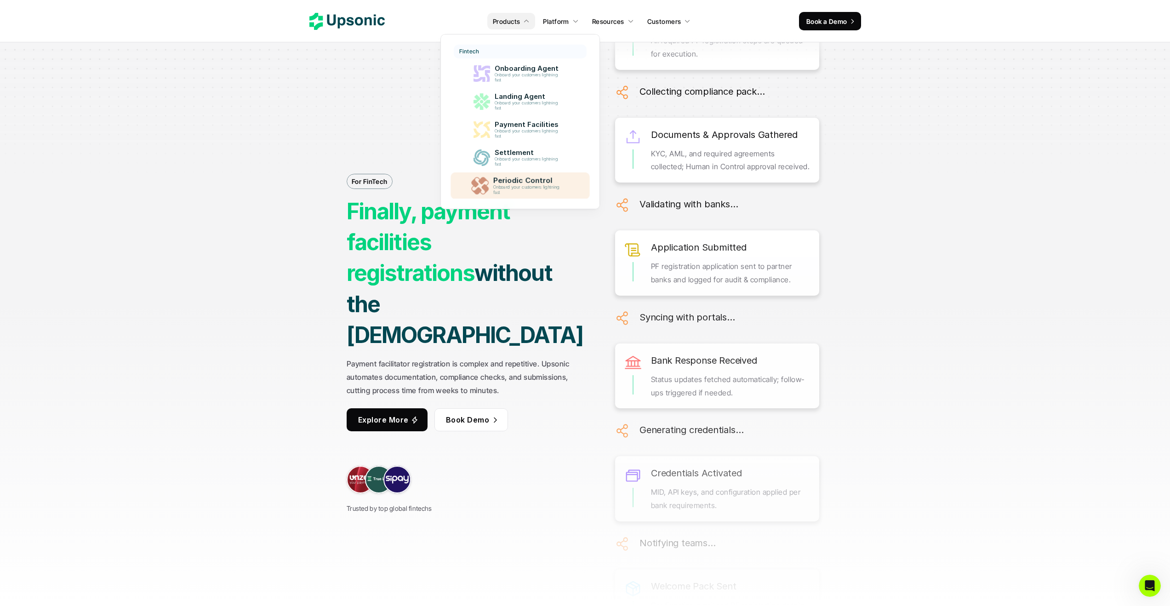 This screenshot has height=606, width=1170. What do you see at coordinates (730, 273) in the screenshot?
I see `p: PF registration application sent to partner banks and logged for audit & compliance.` at bounding box center [730, 273].